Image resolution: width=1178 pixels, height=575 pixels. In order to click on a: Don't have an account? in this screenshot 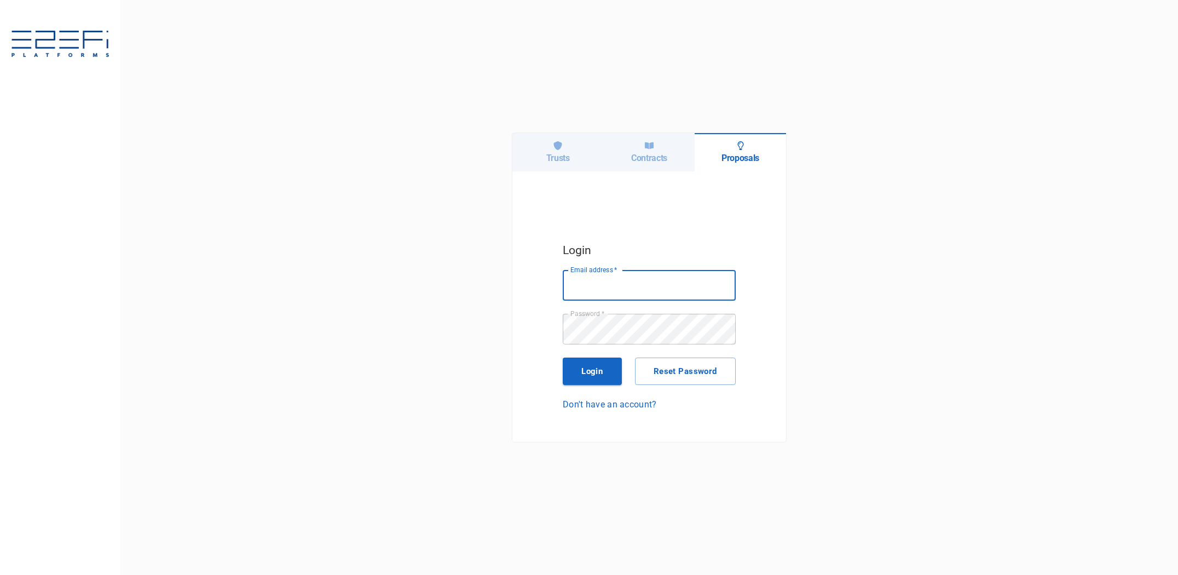, I will do `click(649, 404)`.